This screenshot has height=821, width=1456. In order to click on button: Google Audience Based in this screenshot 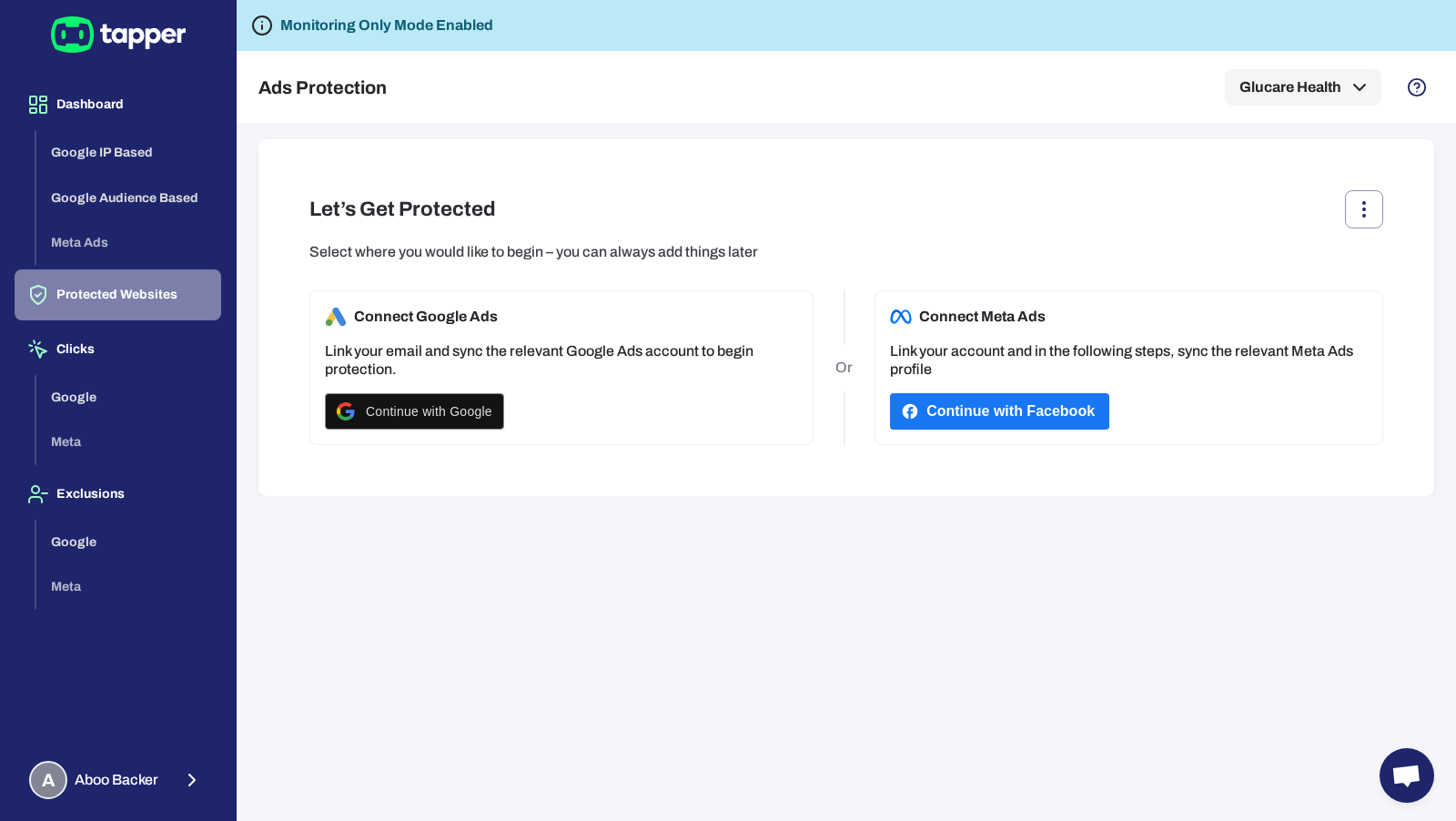, I will do `click(128, 199)`.